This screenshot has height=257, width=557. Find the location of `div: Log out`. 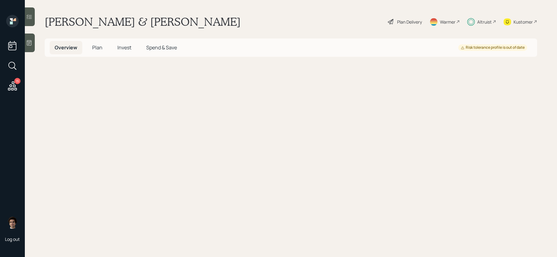

div: Log out is located at coordinates (12, 239).